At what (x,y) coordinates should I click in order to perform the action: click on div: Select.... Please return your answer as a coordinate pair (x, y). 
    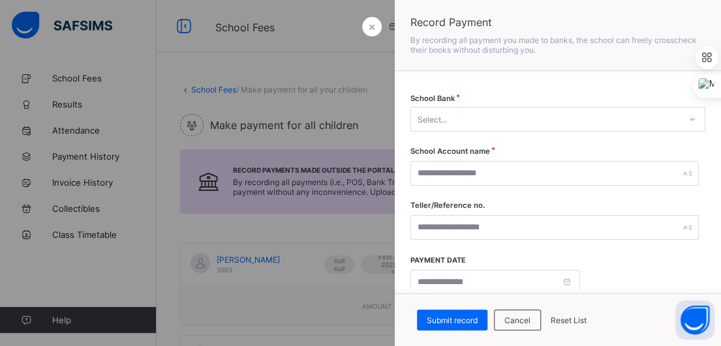
    Looking at the image, I should click on (432, 119).